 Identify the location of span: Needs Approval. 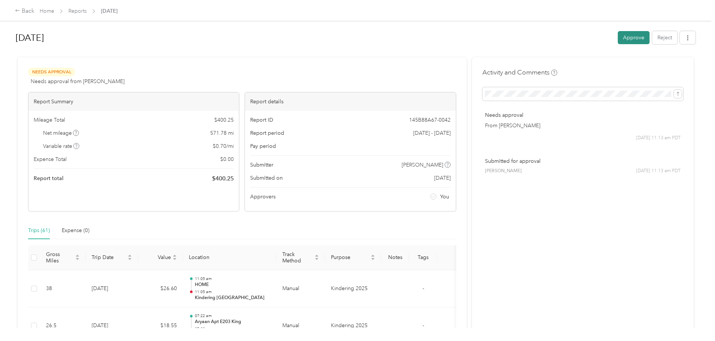
(52, 72).